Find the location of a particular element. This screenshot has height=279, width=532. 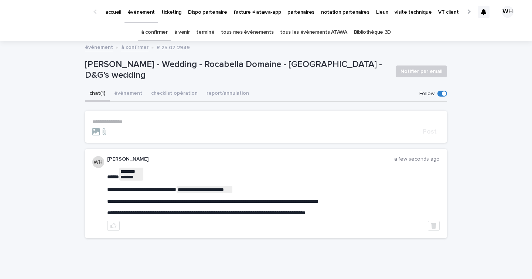

a: tous les événements ATAWA is located at coordinates (314, 32).